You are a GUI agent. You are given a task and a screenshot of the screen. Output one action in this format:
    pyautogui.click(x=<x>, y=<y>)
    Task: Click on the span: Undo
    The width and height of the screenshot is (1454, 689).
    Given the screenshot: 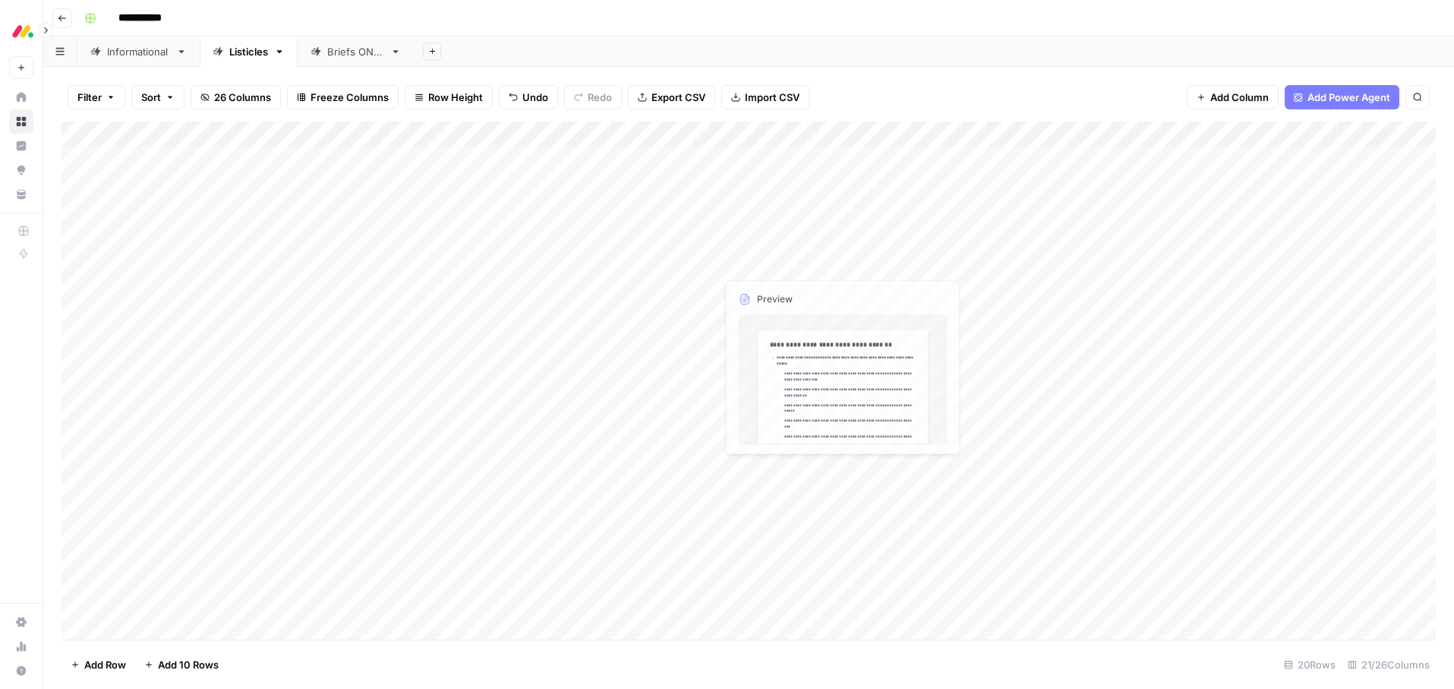 What is the action you would take?
    pyautogui.click(x=535, y=97)
    